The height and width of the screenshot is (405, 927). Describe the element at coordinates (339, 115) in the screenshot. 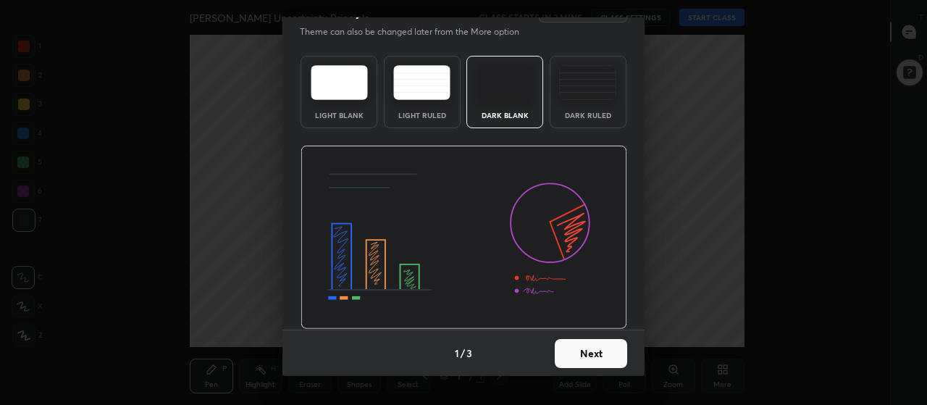

I see `div: Light Blank` at that location.